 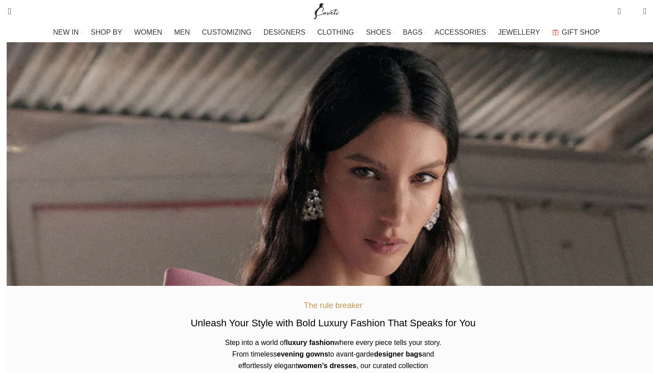 What do you see at coordinates (7, 11) in the screenshot?
I see `div: Search` at bounding box center [7, 11].